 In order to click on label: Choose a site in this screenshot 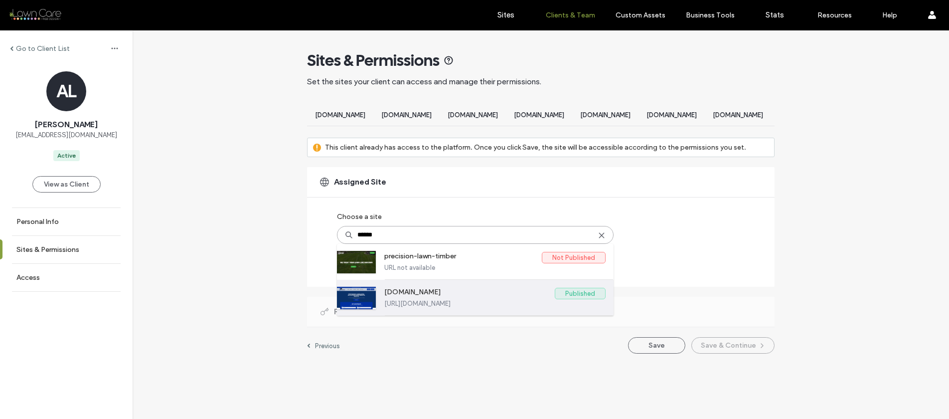, I will do `click(360, 216)`.